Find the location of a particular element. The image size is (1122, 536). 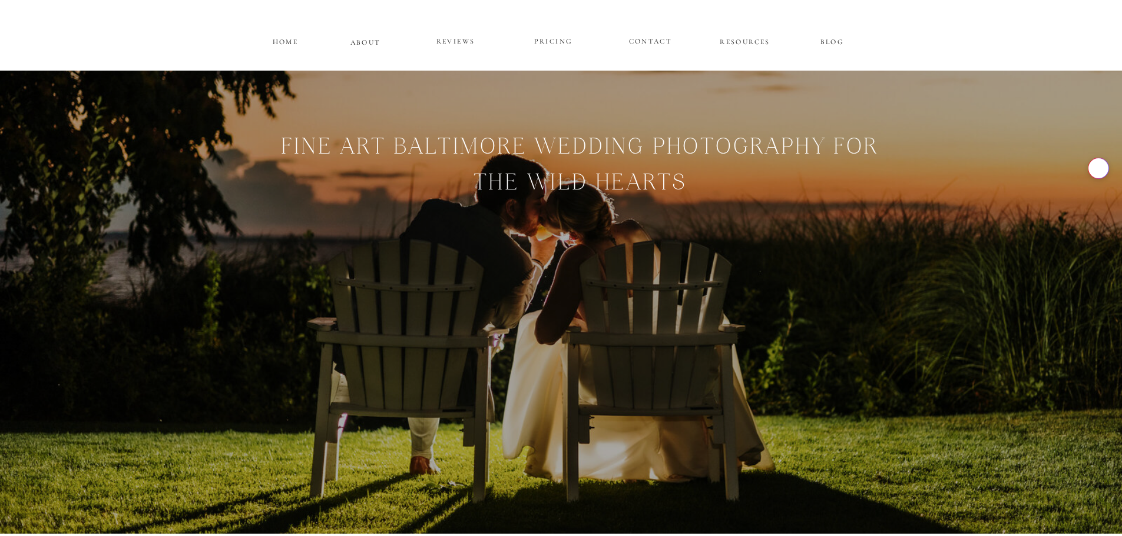

a: BLOG is located at coordinates (832, 40).